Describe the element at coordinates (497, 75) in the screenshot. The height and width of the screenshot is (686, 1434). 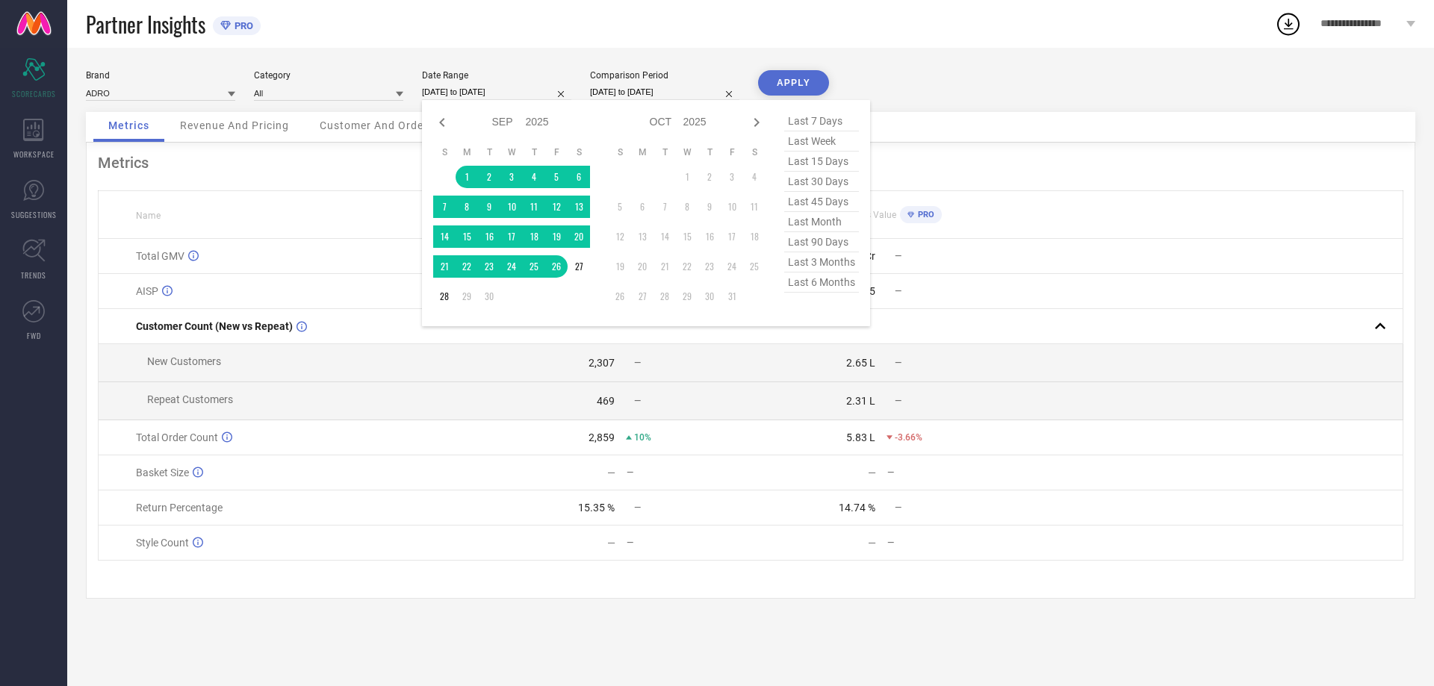
I see `div: Date Range` at that location.